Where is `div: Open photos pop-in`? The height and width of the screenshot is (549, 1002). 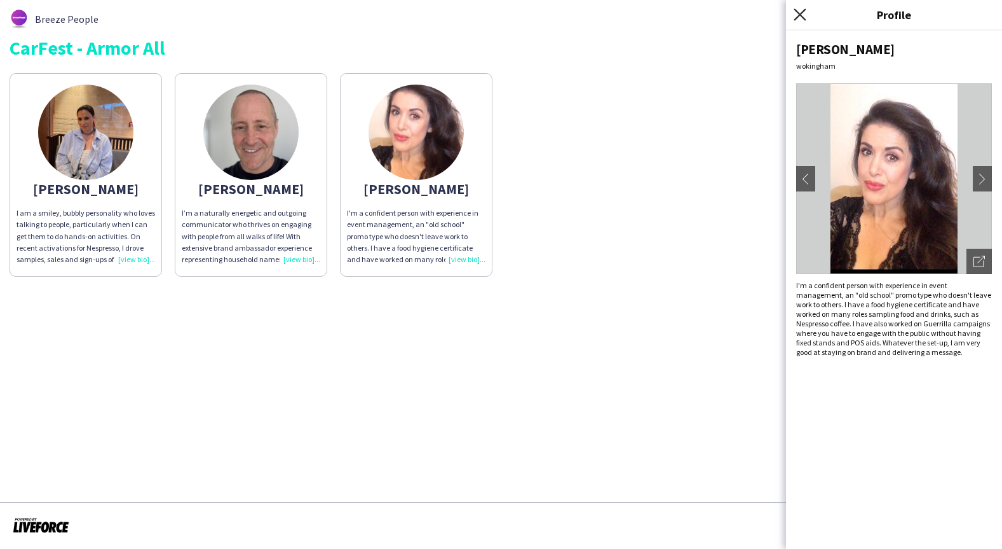
div: Open photos pop-in is located at coordinates (980, 261).